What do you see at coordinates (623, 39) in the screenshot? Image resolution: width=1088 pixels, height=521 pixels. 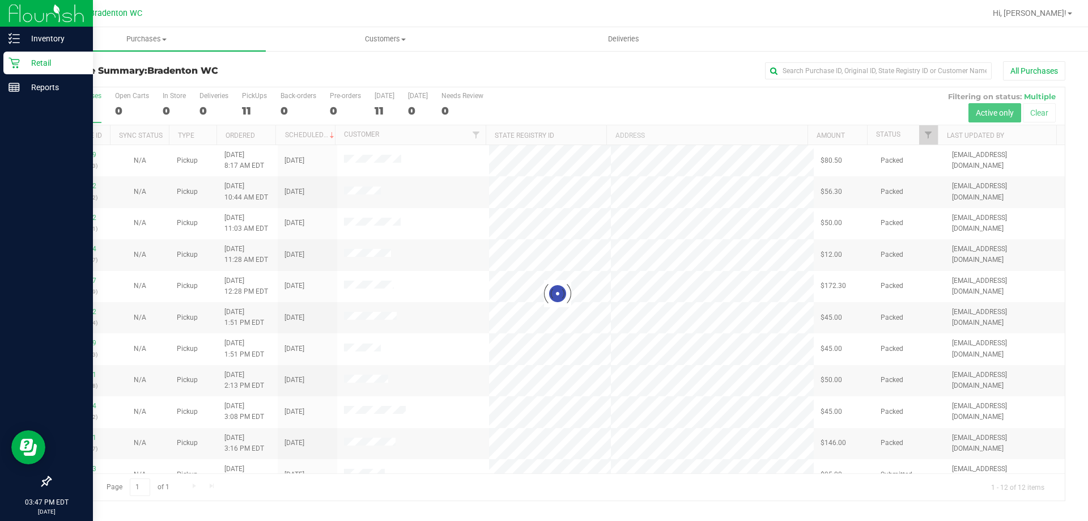 I see `a: Deliveries` at bounding box center [623, 39].